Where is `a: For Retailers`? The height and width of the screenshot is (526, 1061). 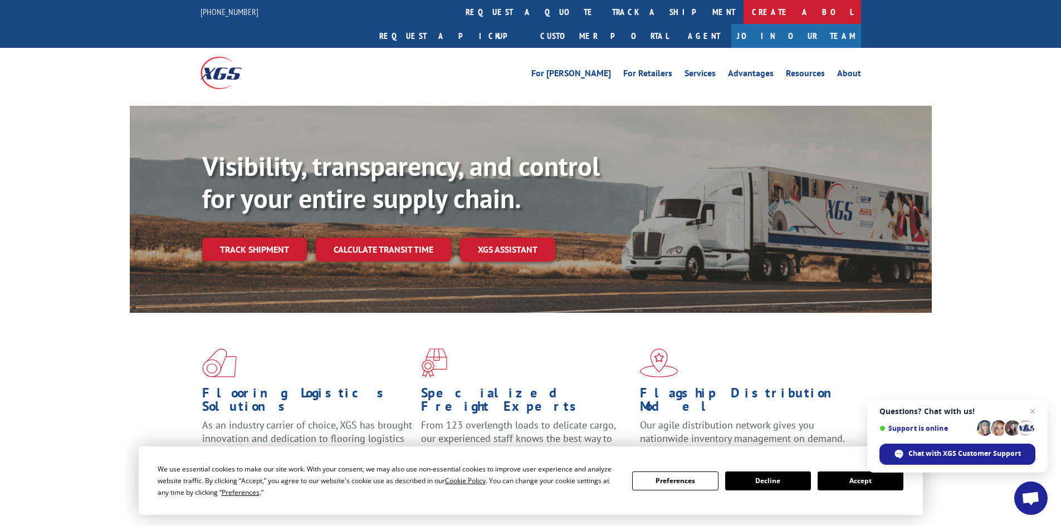 a: For Retailers is located at coordinates (648, 75).